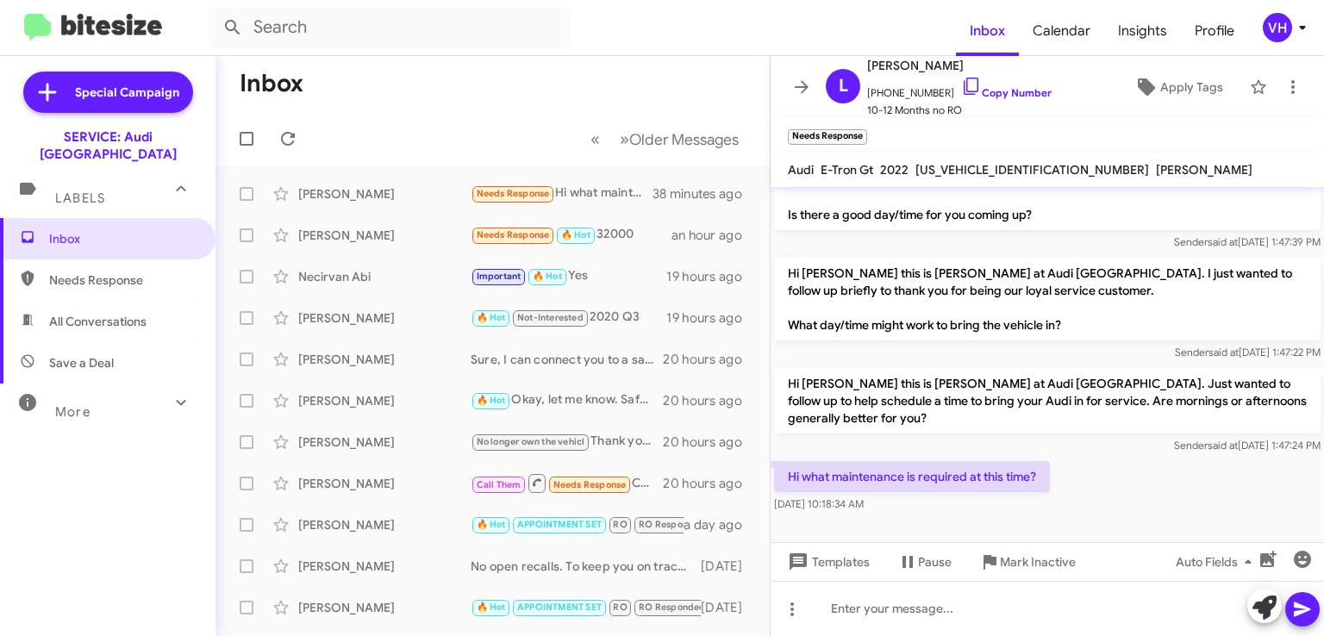 This screenshot has height=636, width=1324. I want to click on div: 2020 Q3, so click(568, 317).